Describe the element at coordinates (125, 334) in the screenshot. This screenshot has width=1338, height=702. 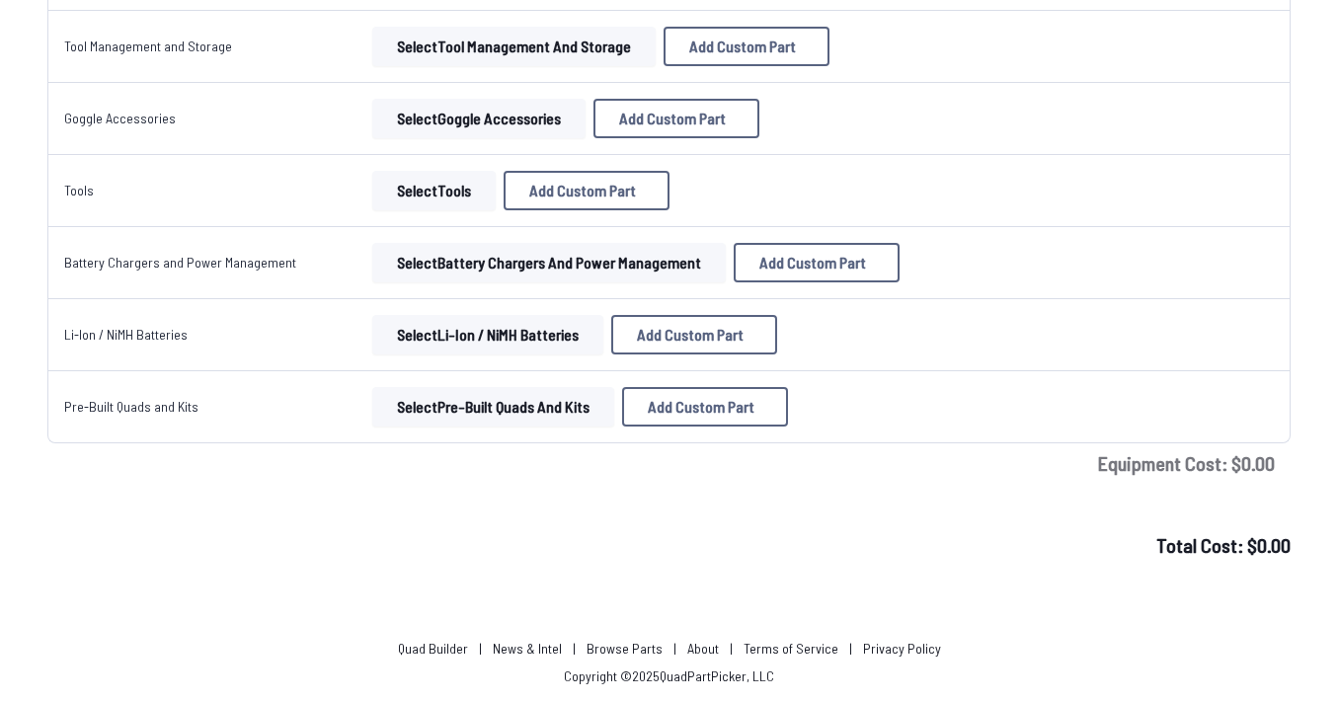
I see `a: Li-Ion / NiMH Batteries` at that location.